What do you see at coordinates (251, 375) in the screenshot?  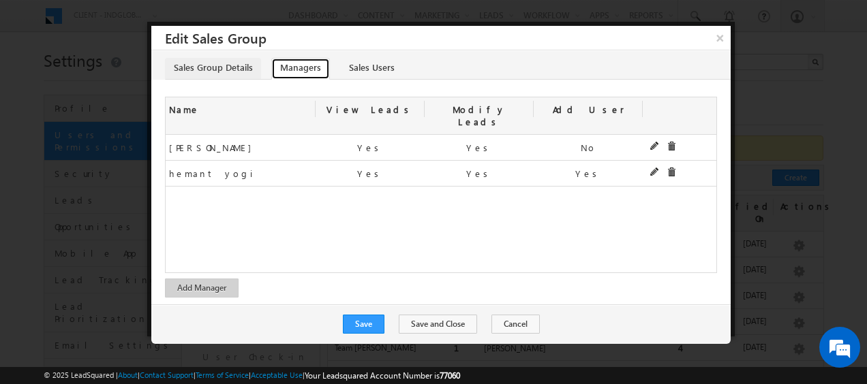 I see `span: © 2025 LeadSquared | | | | |` at bounding box center [251, 375].